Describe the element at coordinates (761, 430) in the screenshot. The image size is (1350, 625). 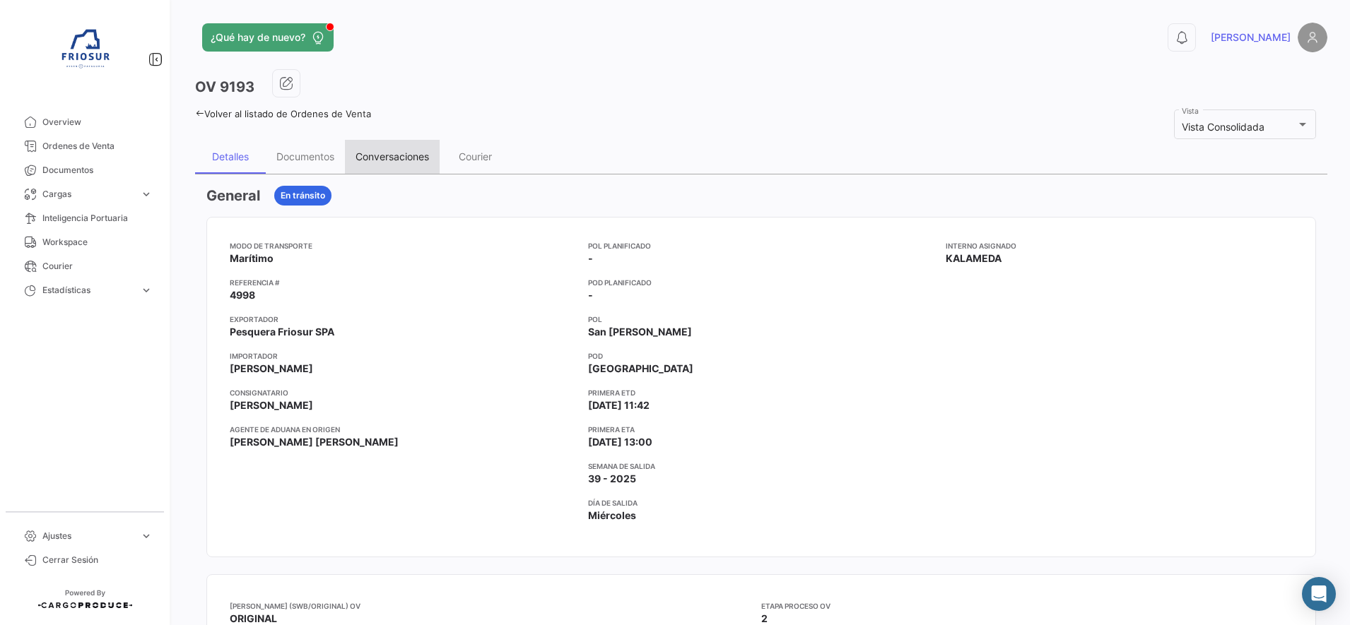
I see `app-card-info-title: Primera ETA` at that location.